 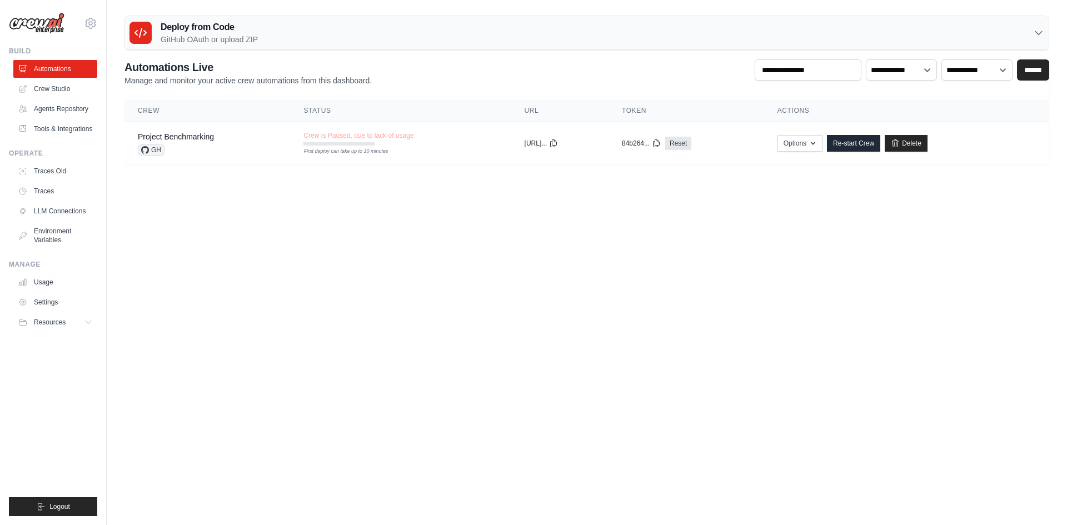 What do you see at coordinates (339, 152) in the screenshot?
I see `div: First deploy can take up to 10 minutes` at bounding box center [339, 152].